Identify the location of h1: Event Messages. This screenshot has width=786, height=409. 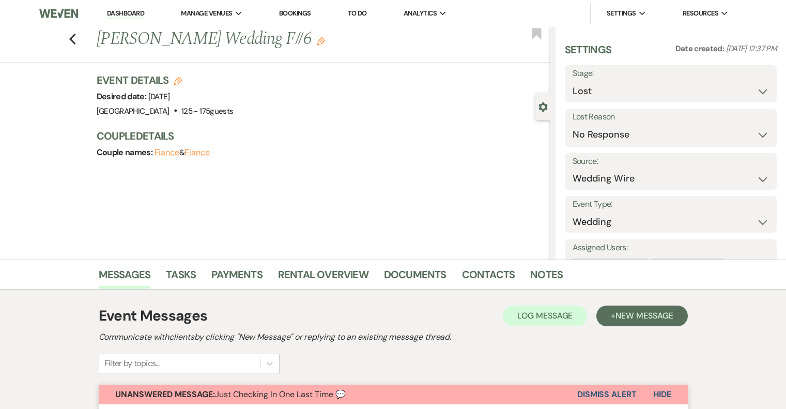
(153, 316).